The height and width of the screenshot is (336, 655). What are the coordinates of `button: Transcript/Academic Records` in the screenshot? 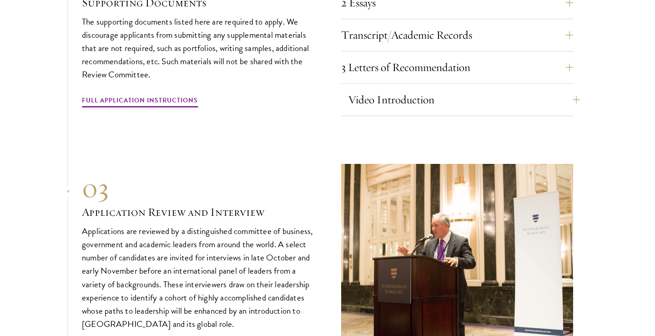 It's located at (457, 35).